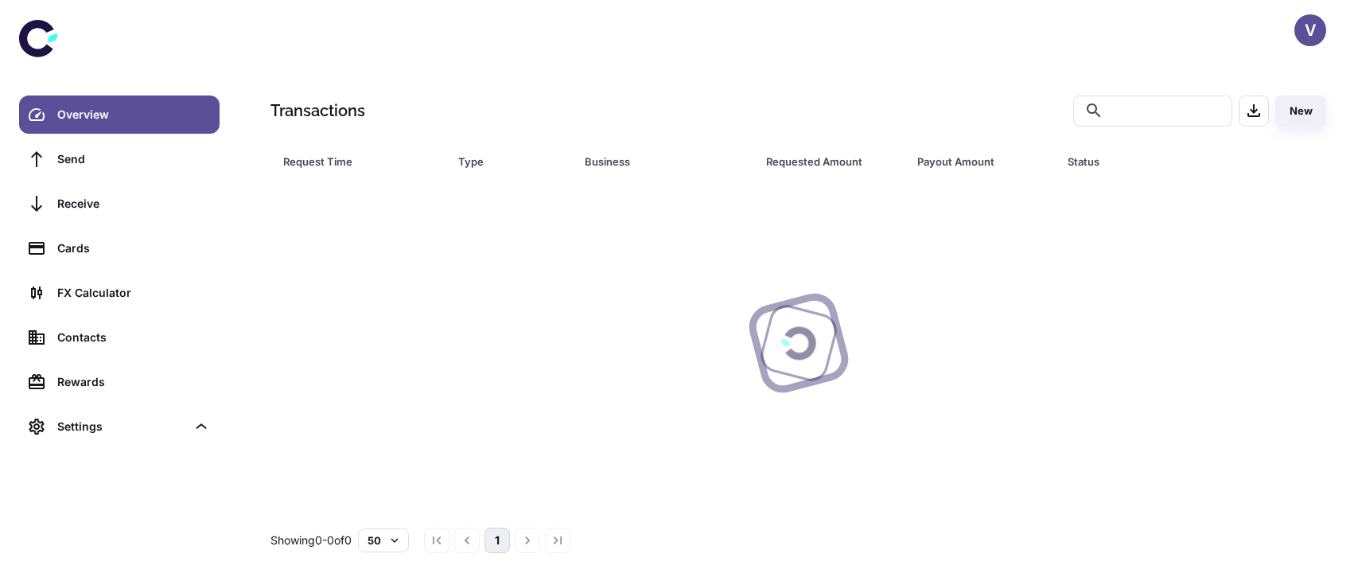 The width and height of the screenshot is (1358, 585). What do you see at coordinates (973, 162) in the screenshot?
I see `div: Payout Amount` at bounding box center [973, 162].